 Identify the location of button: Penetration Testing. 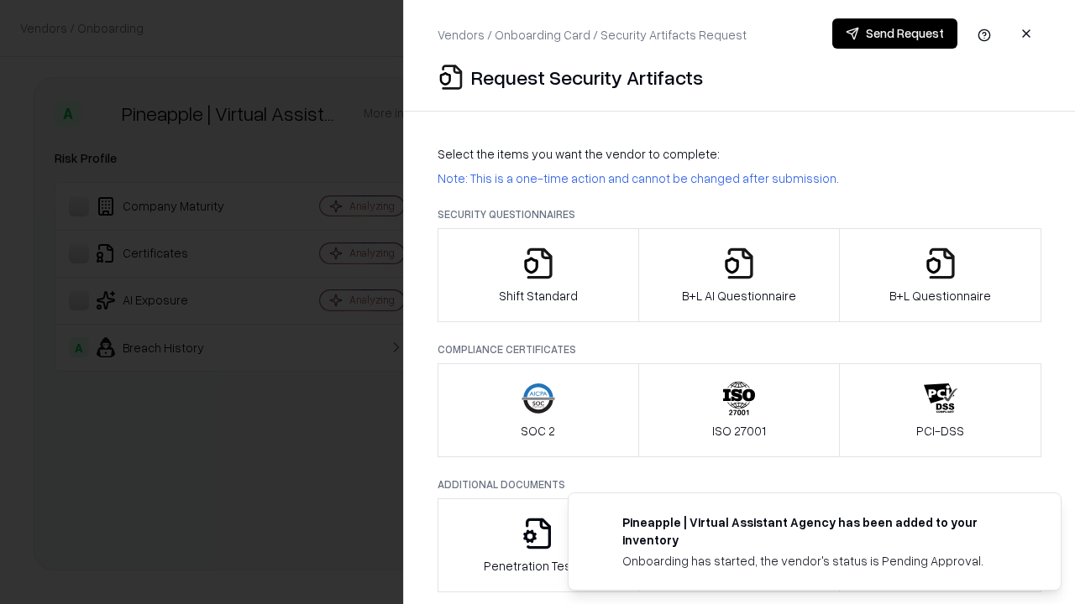
(538, 546).